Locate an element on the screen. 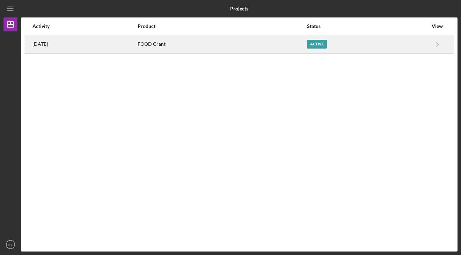 Image resolution: width=461 pixels, height=255 pixels. div: View is located at coordinates (437, 26).